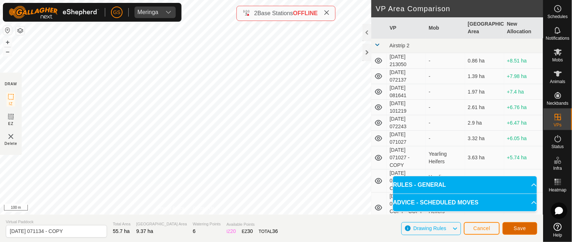 The width and height of the screenshot is (572, 242). What do you see at coordinates (148, 12) in the screenshot?
I see `span: Meringa` at bounding box center [148, 12].